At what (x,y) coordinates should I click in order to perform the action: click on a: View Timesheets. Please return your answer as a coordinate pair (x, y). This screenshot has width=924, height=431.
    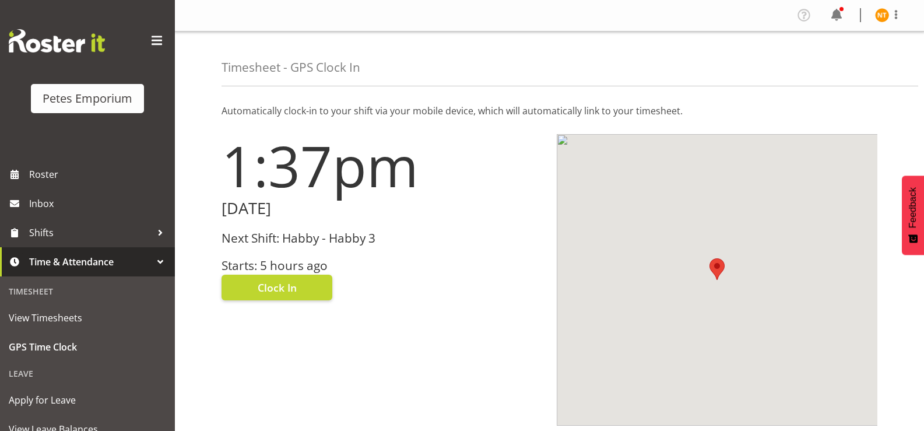
    Looking at the image, I should click on (87, 318).